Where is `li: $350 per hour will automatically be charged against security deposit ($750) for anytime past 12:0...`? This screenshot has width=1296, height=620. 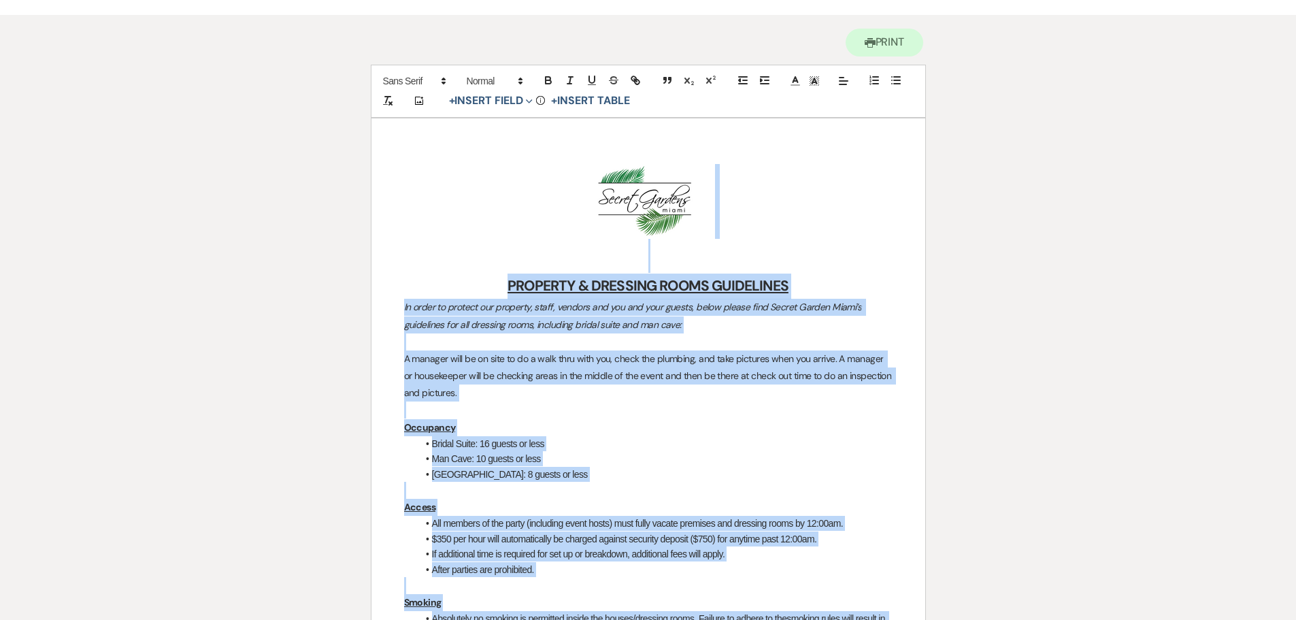
li: $350 per hour will automatically be charged against security deposit ($750) for anytime past 12:0... is located at coordinates (655, 539).